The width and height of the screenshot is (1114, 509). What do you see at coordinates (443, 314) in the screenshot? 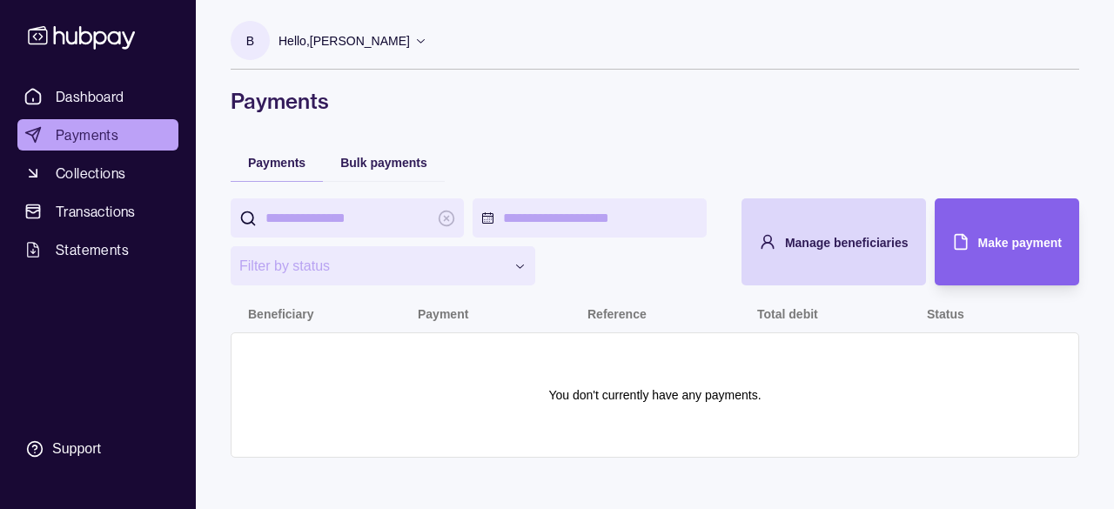
I see `p: Payment` at bounding box center [443, 314].